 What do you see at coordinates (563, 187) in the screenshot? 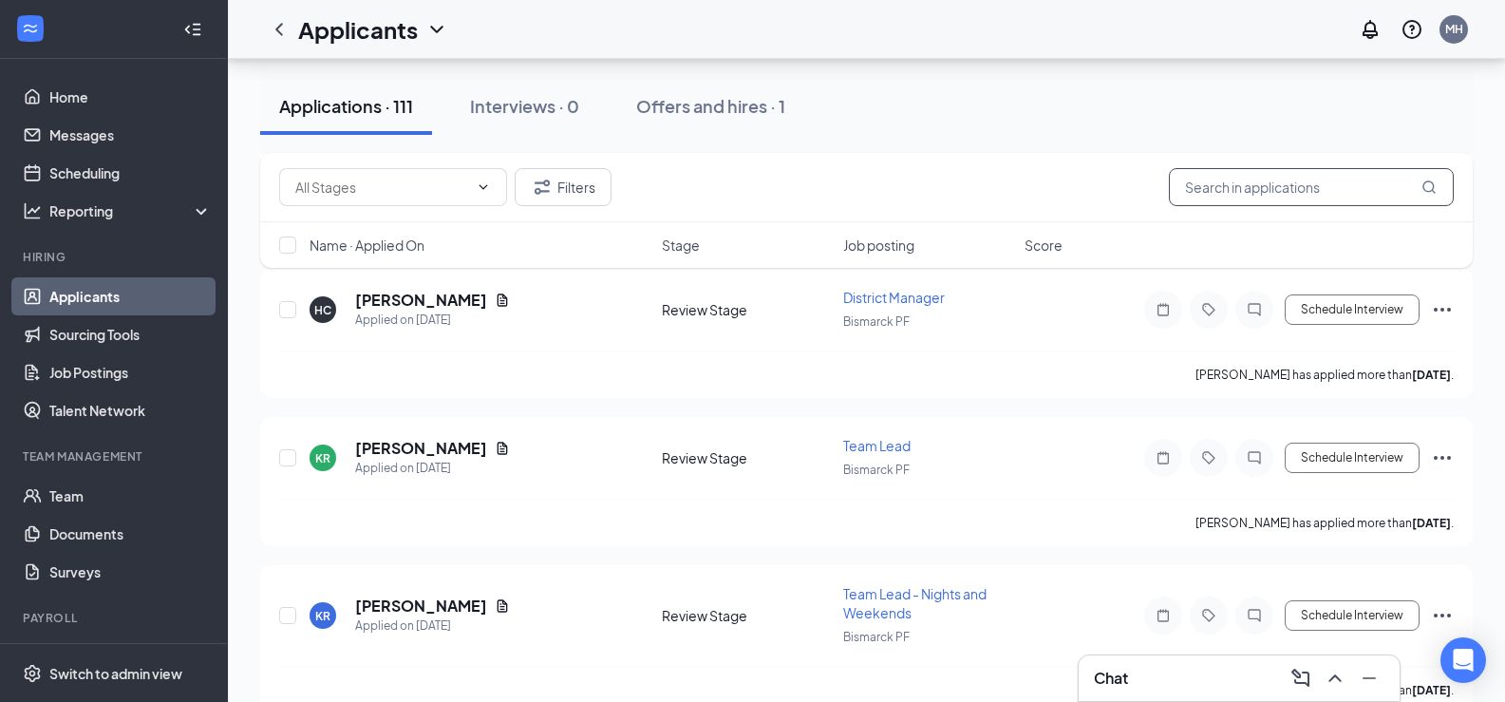
I see `button: Filter Filters` at bounding box center [563, 187].